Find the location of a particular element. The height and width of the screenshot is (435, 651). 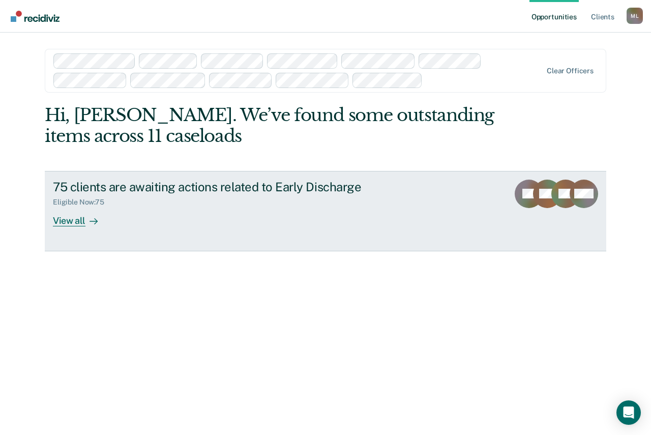

div: View all is located at coordinates (81, 216).